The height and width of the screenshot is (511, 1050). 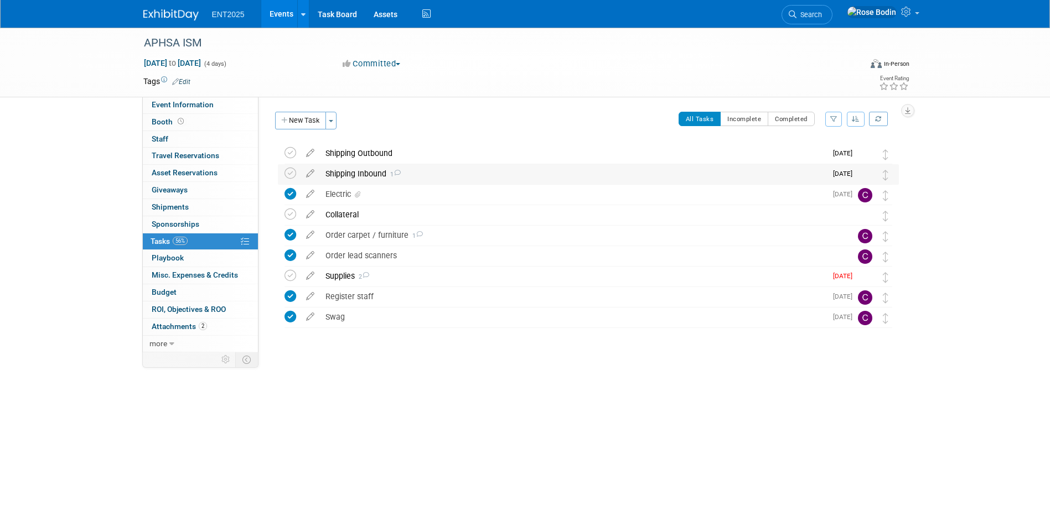 I want to click on a: ROI, Objectives & ROO, so click(x=200, y=310).